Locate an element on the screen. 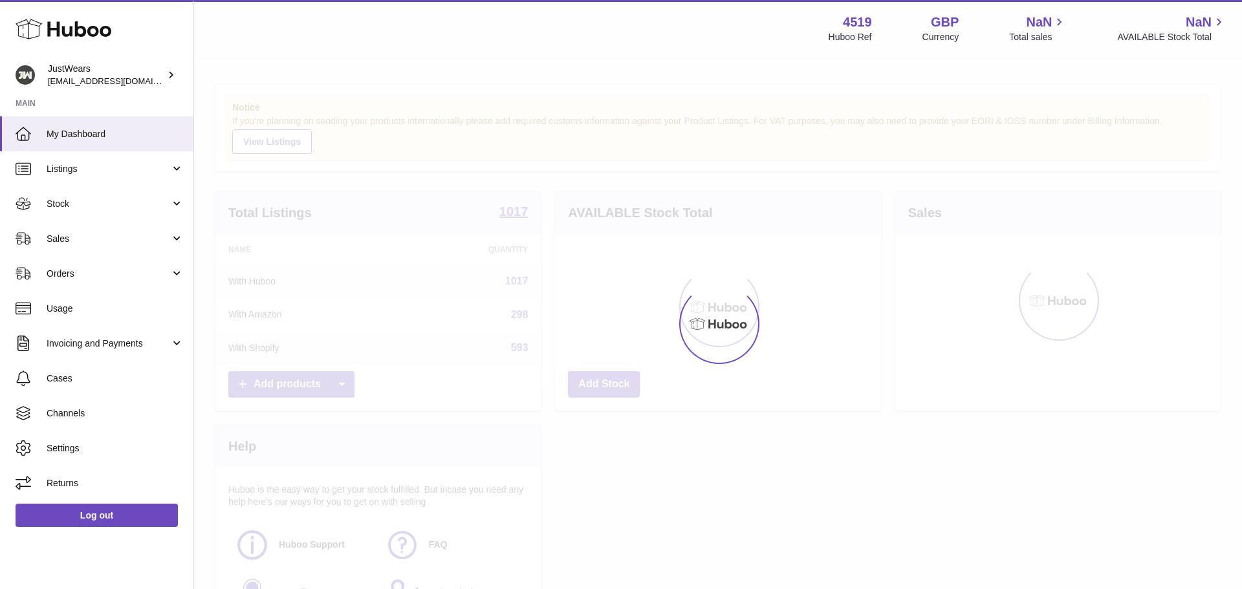 The height and width of the screenshot is (589, 1242). span: Invoicing and Payments is located at coordinates (108, 343).